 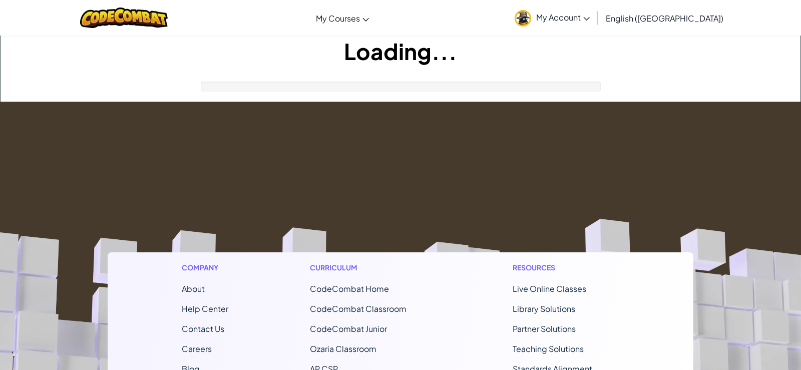 What do you see at coordinates (358, 309) in the screenshot?
I see `a: CodeCombat Classroom` at bounding box center [358, 309].